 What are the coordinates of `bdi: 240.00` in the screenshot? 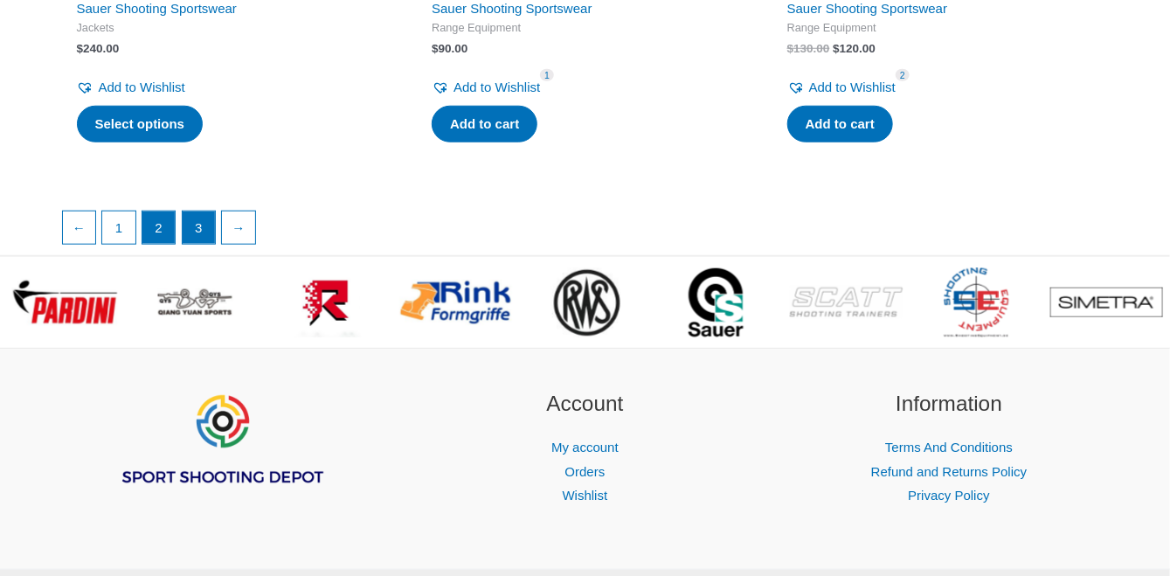 It's located at (98, 48).